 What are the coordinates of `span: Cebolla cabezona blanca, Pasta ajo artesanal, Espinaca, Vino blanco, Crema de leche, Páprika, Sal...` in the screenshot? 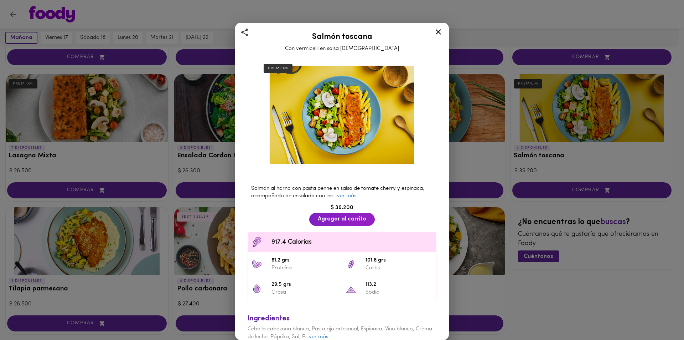 It's located at (340, 333).